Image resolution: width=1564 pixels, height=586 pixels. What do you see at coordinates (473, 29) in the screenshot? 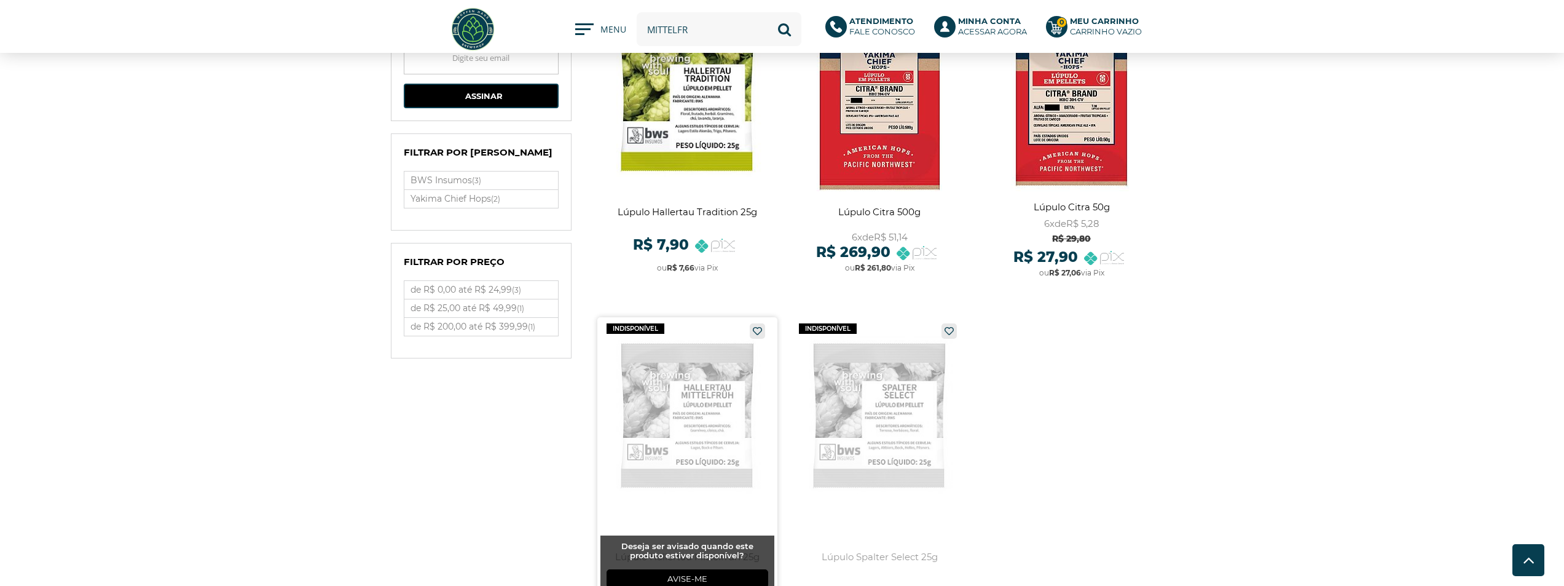
I see `img: Hopfen Haus BrewShop` at bounding box center [473, 29].